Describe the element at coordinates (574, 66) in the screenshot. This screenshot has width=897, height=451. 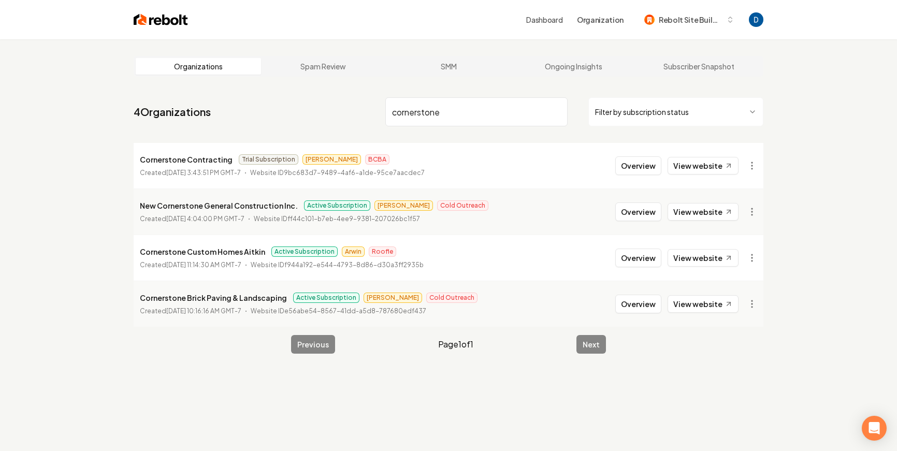
I see `a: Ongoing Insights` at that location.